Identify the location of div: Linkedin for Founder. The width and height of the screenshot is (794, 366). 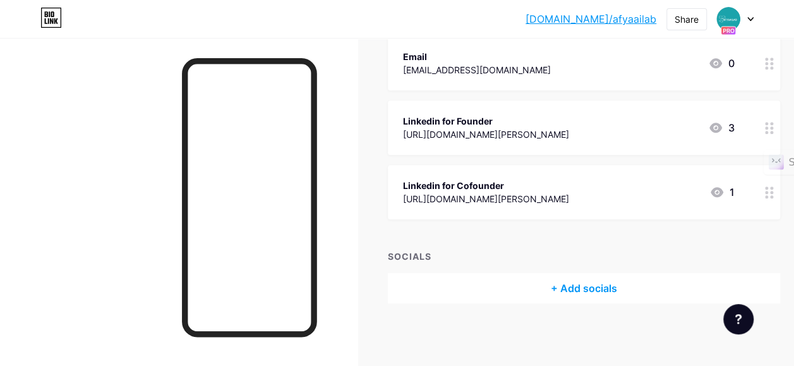
(486, 121).